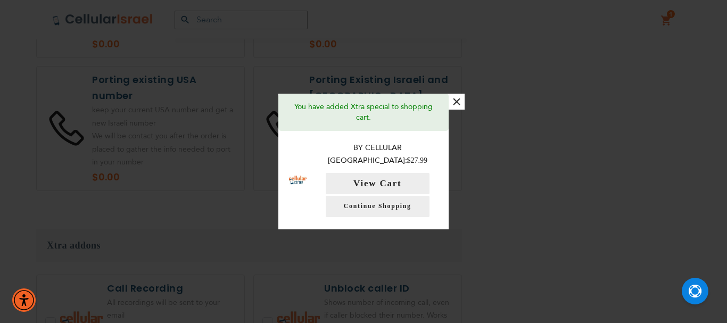 Image resolution: width=727 pixels, height=323 pixels. What do you see at coordinates (417, 160) in the screenshot?
I see `span: $27.99` at bounding box center [417, 160].